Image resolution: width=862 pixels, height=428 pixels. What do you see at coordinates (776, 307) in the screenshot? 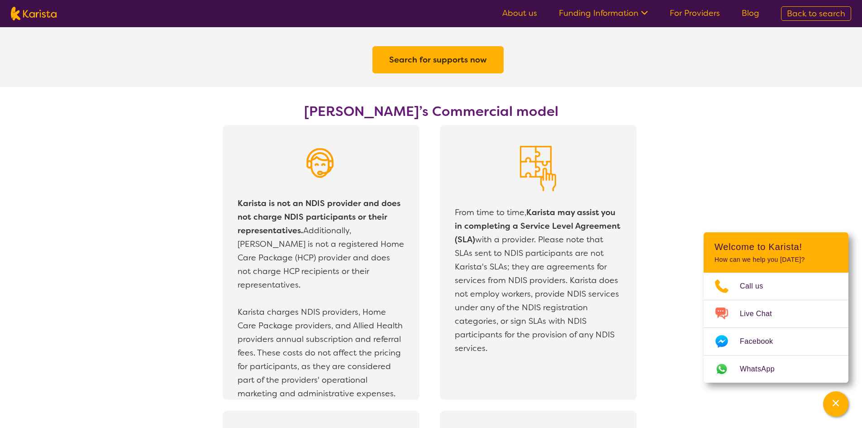
I see `div: Channel Menu` at bounding box center [776, 307].